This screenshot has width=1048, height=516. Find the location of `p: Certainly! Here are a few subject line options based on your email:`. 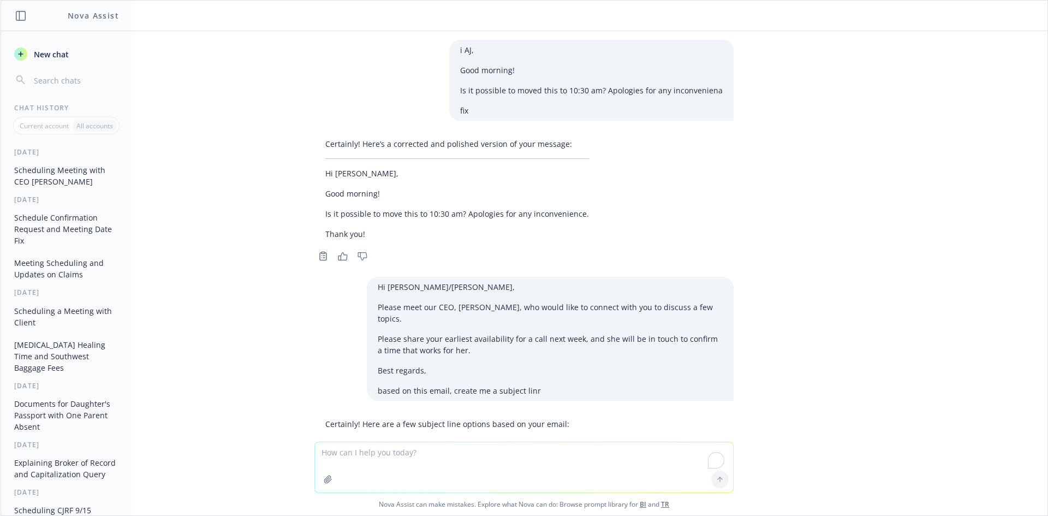

p: Certainly! Here are a few subject line options based on your email: is located at coordinates (500, 423).